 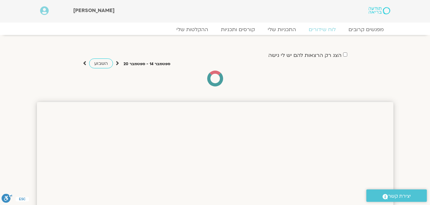 I want to click on a: מפגשים קרובים, so click(x=366, y=30).